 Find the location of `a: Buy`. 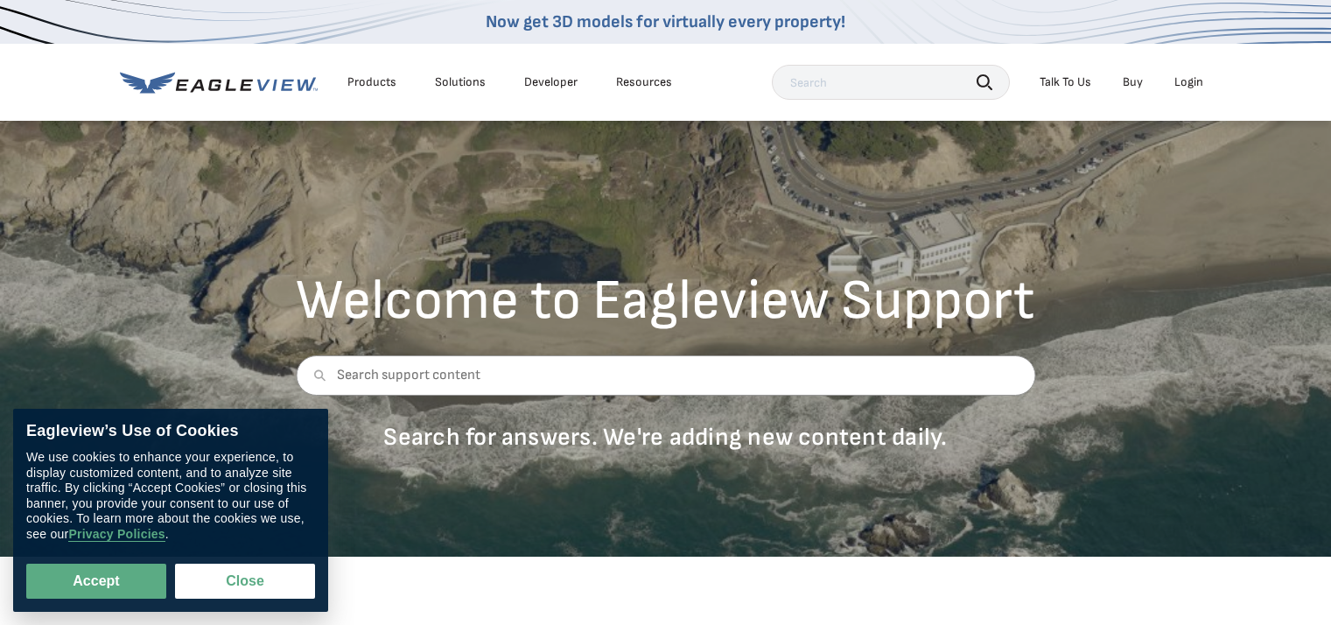

a: Buy is located at coordinates (1132, 82).